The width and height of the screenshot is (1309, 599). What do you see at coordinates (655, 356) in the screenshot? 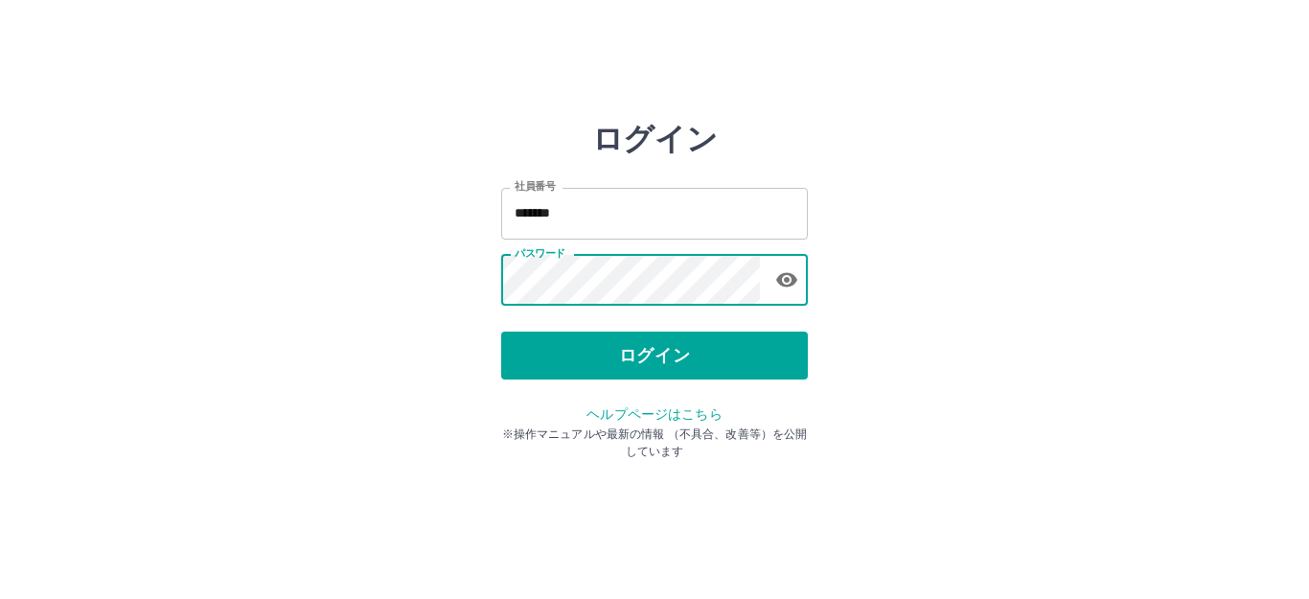
I see `button: ログイン` at bounding box center [655, 356].